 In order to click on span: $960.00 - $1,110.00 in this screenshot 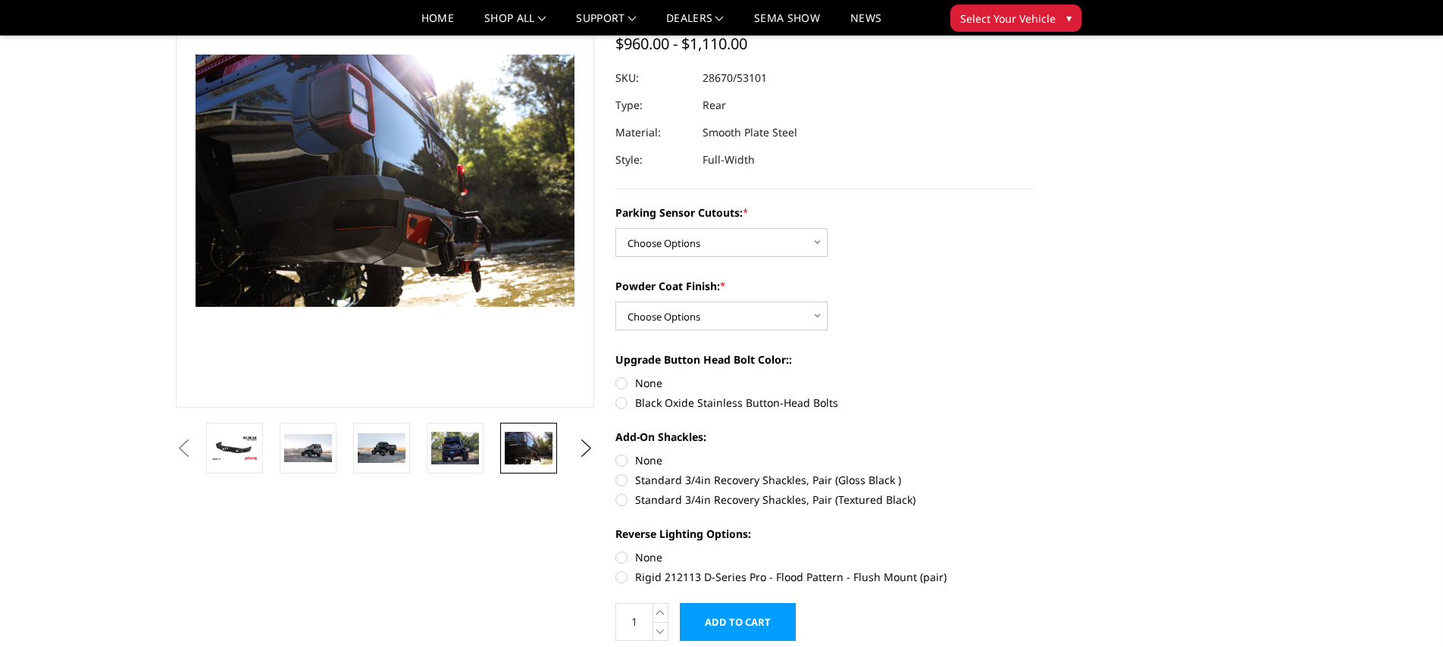, I will do `click(682, 43)`.